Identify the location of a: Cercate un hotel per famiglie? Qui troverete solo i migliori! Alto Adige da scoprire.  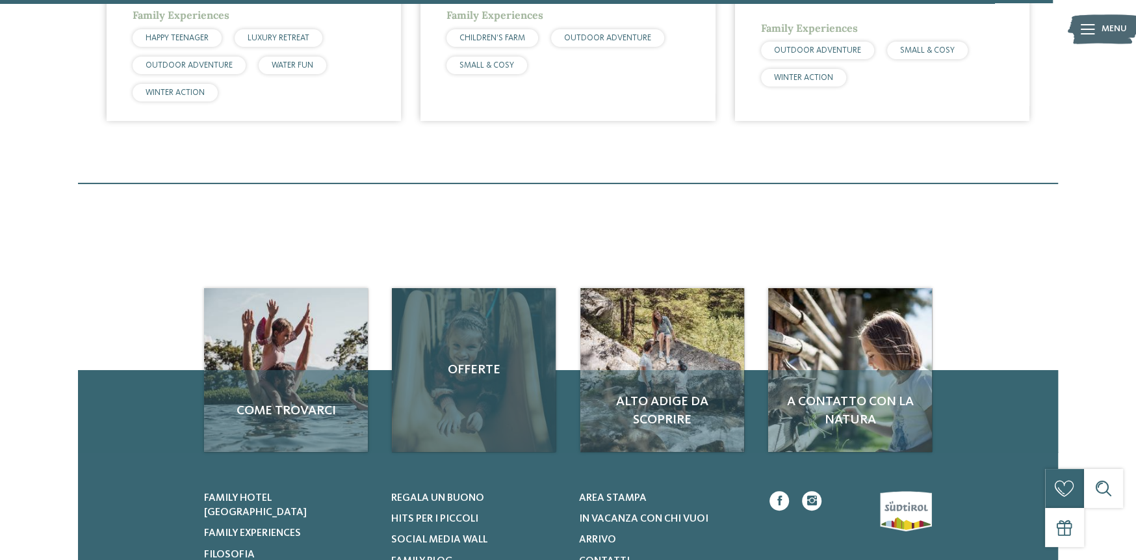
(662, 370).